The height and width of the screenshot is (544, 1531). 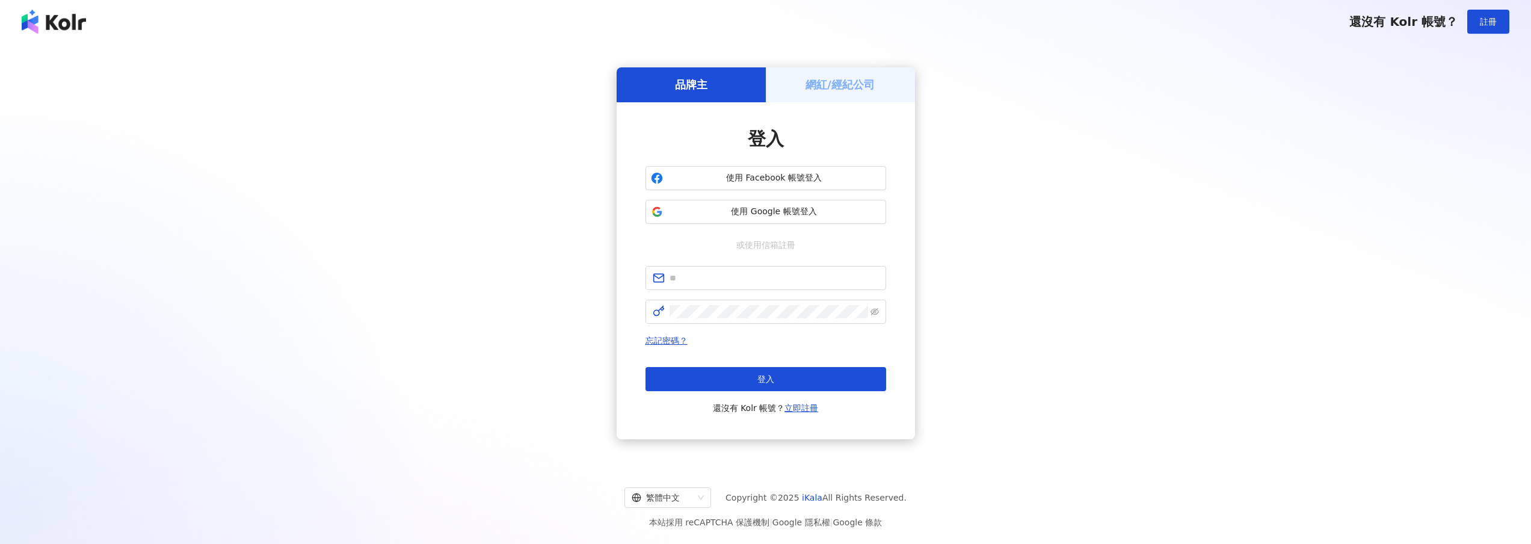 I want to click on button: 註冊, so click(x=1489, y=22).